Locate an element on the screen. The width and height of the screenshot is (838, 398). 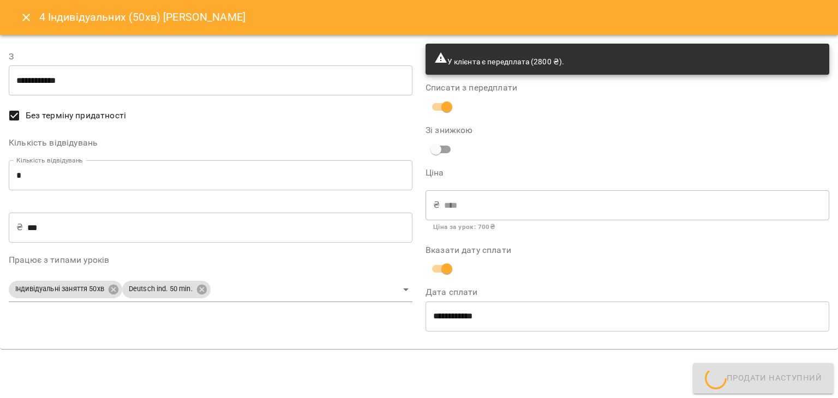
span: Індивідуальні заняття 50хв is located at coordinates (59, 289).